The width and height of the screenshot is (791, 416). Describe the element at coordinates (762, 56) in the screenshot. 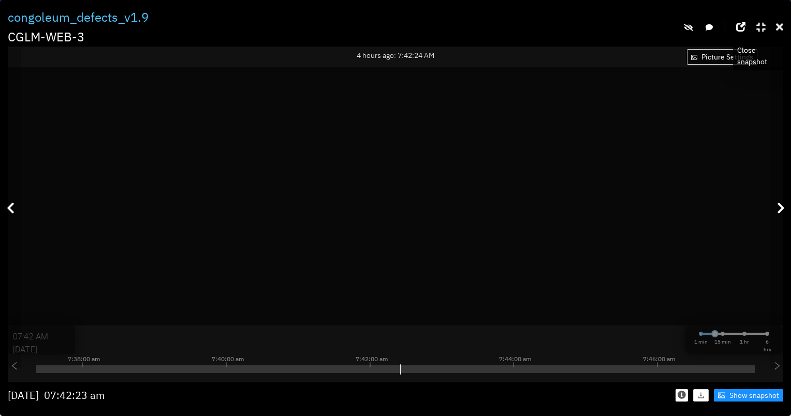

I see `div: Close snapshot` at that location.